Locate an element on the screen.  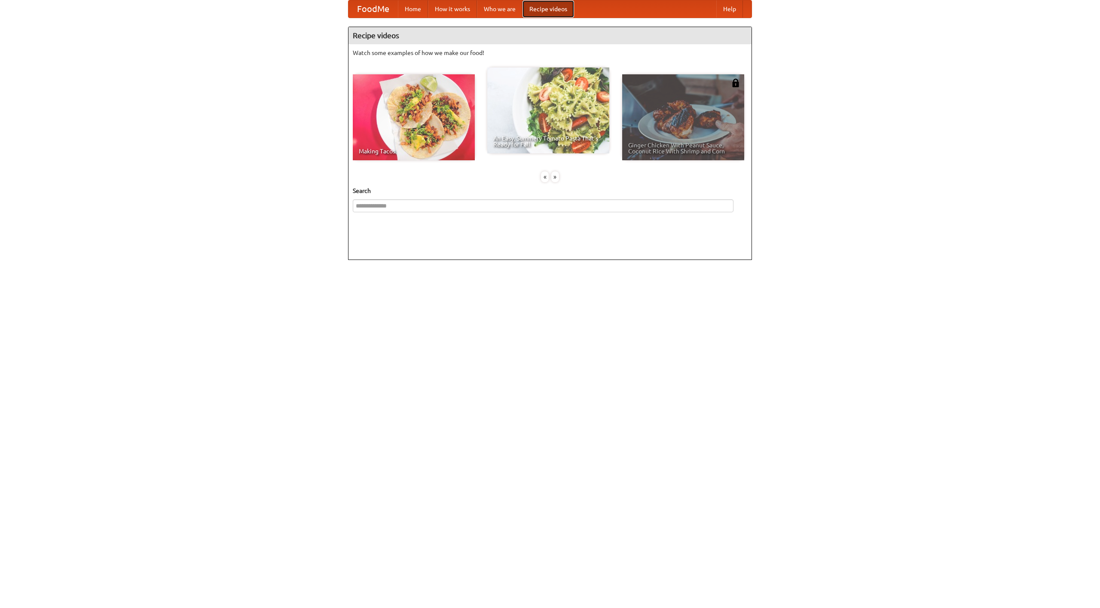
a: How it works is located at coordinates (453, 9).